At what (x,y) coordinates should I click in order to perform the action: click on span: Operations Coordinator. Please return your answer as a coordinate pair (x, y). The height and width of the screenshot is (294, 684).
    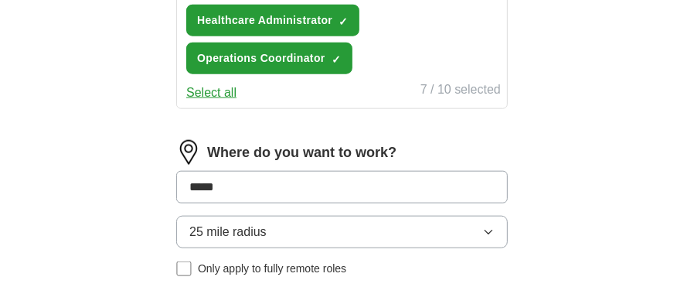
    Looking at the image, I should click on (261, 58).